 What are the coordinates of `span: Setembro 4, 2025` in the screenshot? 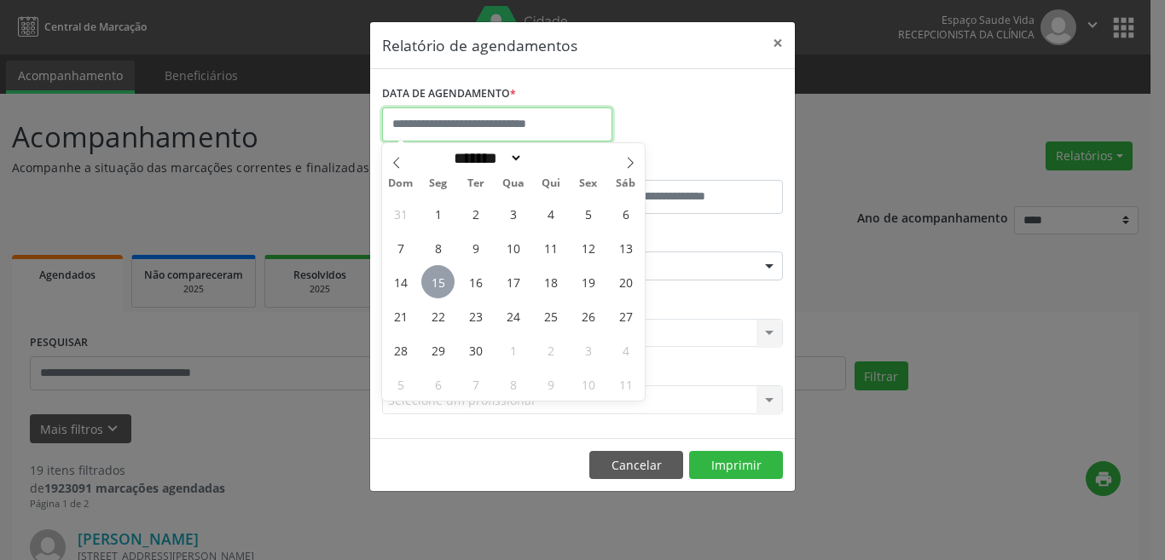 It's located at (550, 213).